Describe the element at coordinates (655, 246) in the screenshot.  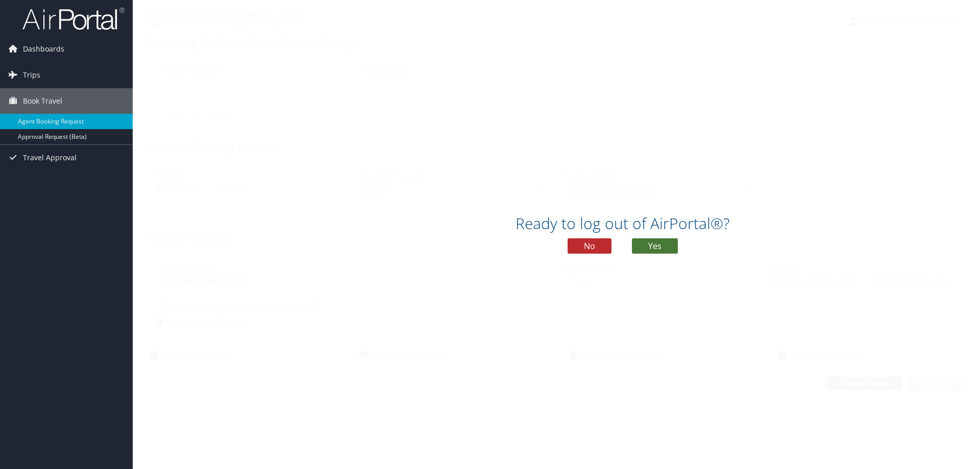
I see `button: Yes` at that location.